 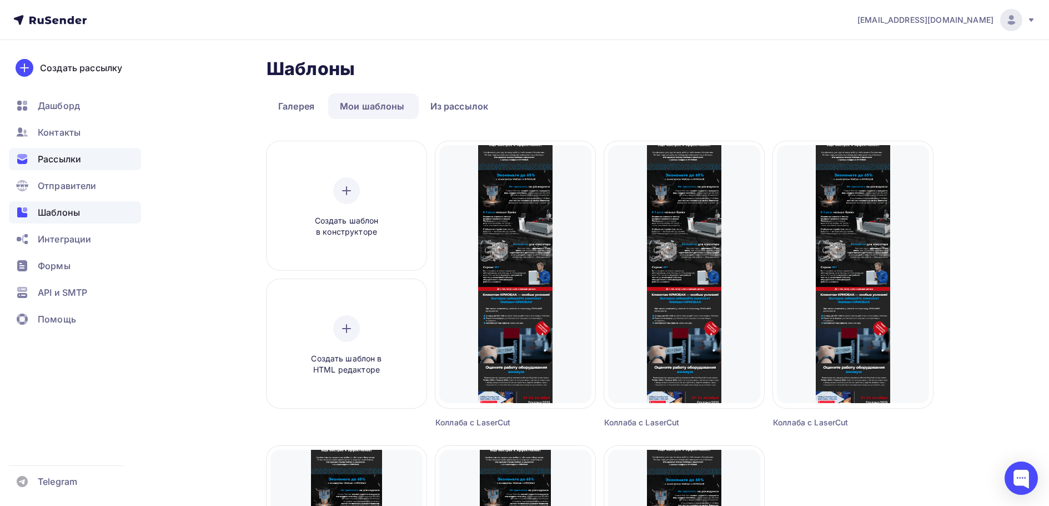 I want to click on span: Telegram, so click(x=57, y=481).